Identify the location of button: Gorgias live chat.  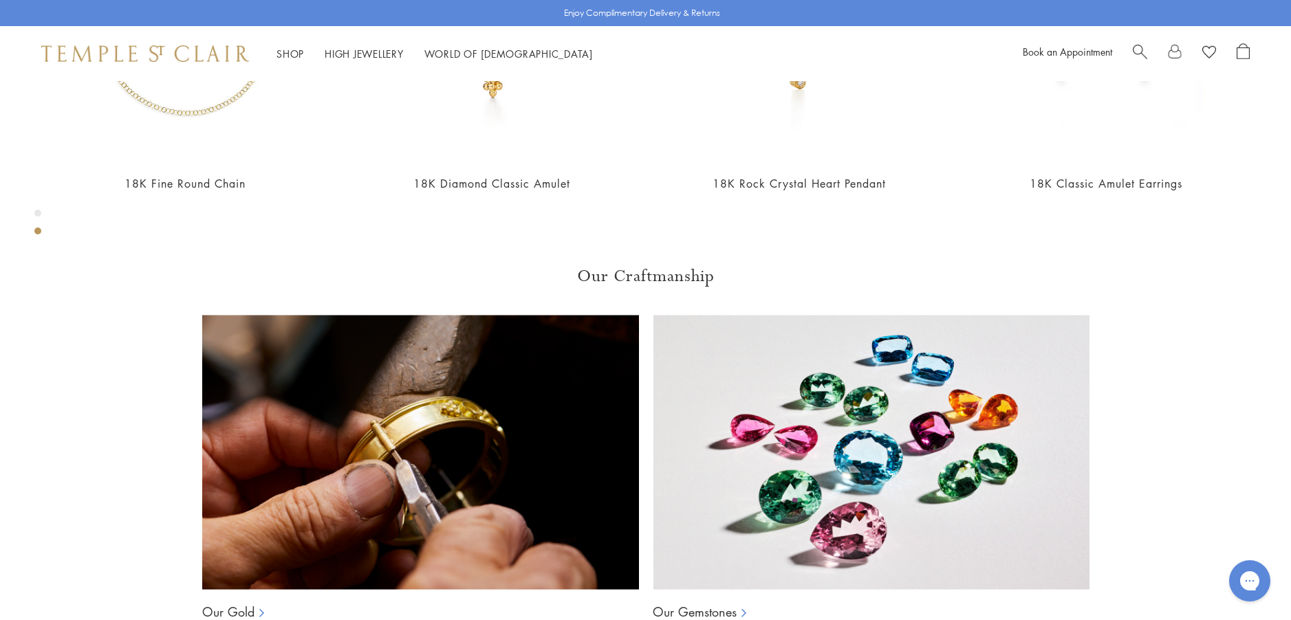
(28, 25).